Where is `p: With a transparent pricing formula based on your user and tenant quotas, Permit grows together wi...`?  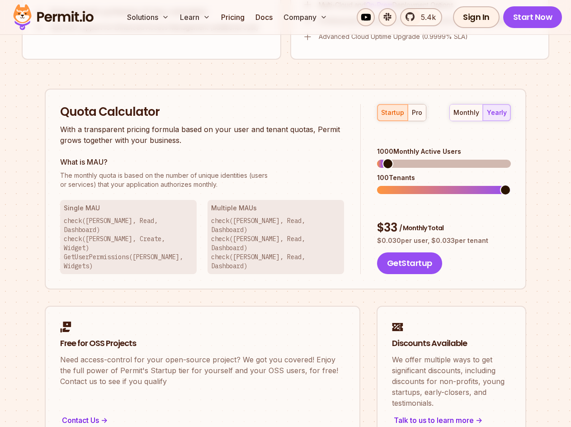
p: With a transparent pricing formula based on your user and tenant quotas, Permit grows together wi... is located at coordinates (202, 135).